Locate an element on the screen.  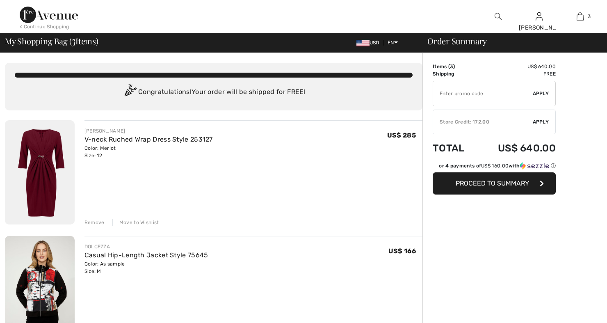
div: DOLCEZZA is located at coordinates (146, 246).